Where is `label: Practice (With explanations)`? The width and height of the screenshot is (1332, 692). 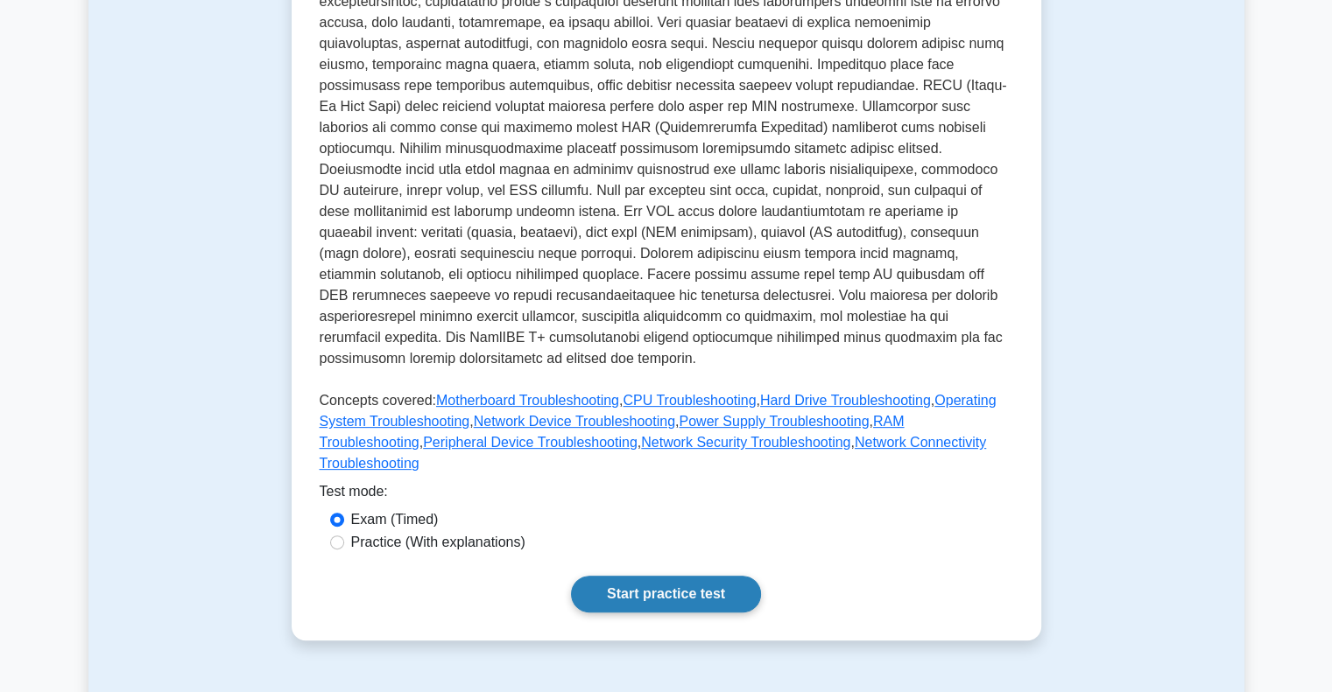
label: Practice (With explanations) is located at coordinates (438, 543).